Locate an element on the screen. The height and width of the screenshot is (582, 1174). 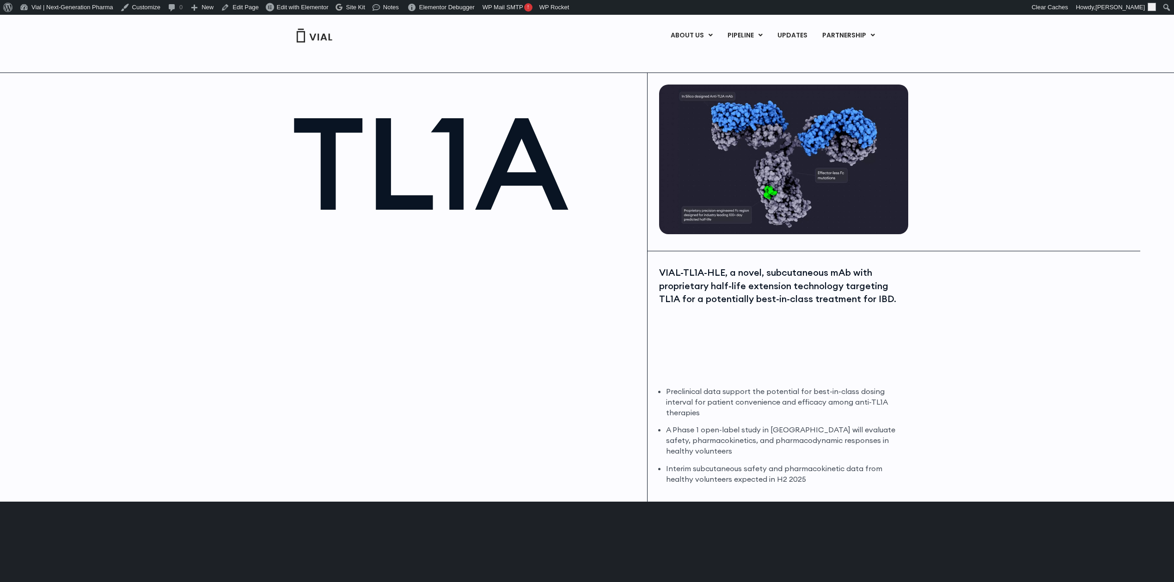
a: PARTNERSHIPMenu Toggle is located at coordinates (849, 36).